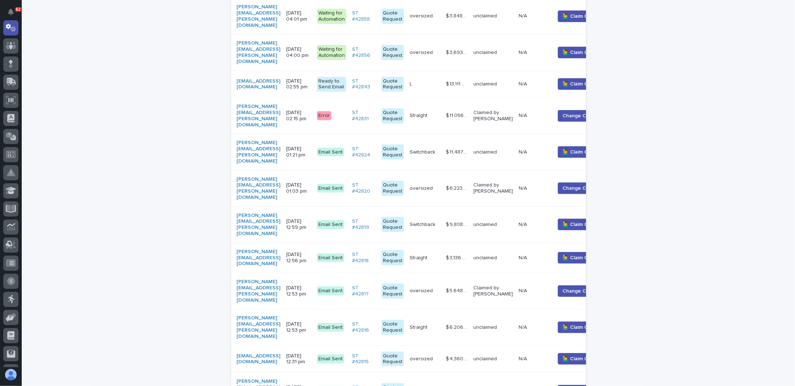  I want to click on div: Ready to Send Email, so click(331, 84).